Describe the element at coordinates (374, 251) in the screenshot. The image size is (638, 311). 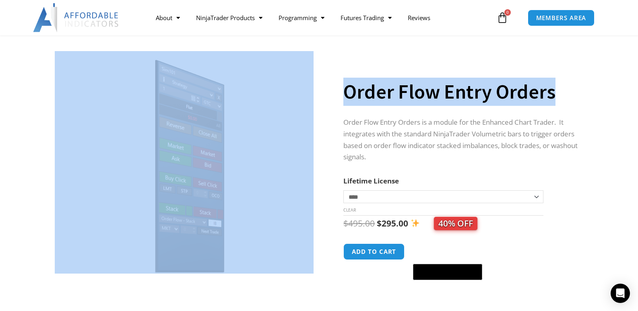
I see `button: Add to cart` at that location.